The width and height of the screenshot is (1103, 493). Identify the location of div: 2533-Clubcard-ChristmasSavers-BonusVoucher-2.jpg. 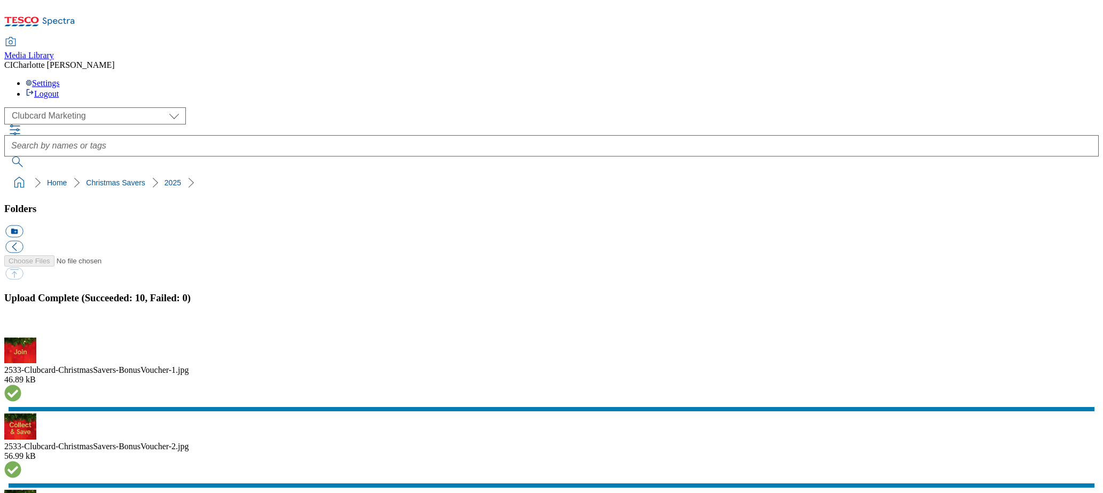
(551, 447).